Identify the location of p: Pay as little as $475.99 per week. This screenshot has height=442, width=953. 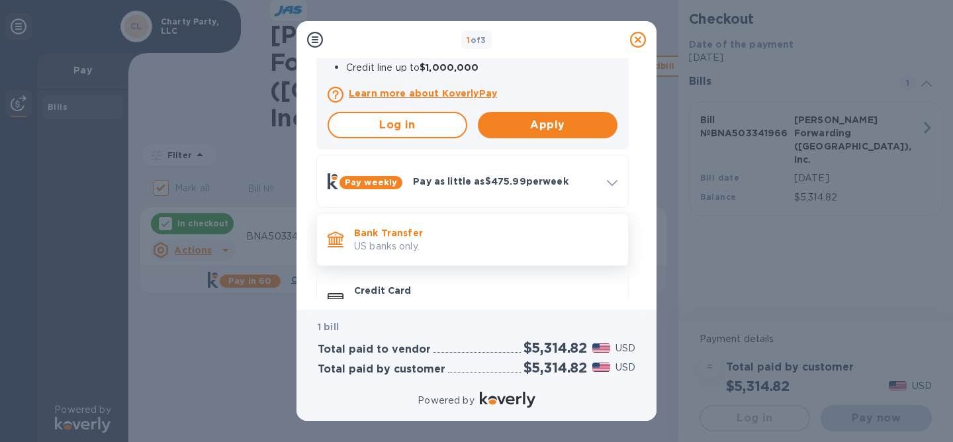
(504, 181).